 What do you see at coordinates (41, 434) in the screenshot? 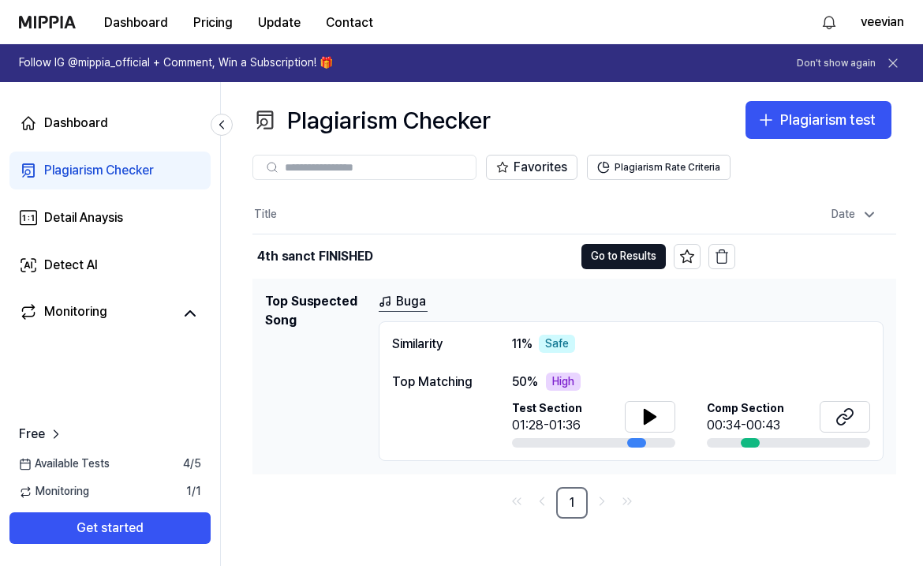
I see `a: Free` at bounding box center [41, 434].